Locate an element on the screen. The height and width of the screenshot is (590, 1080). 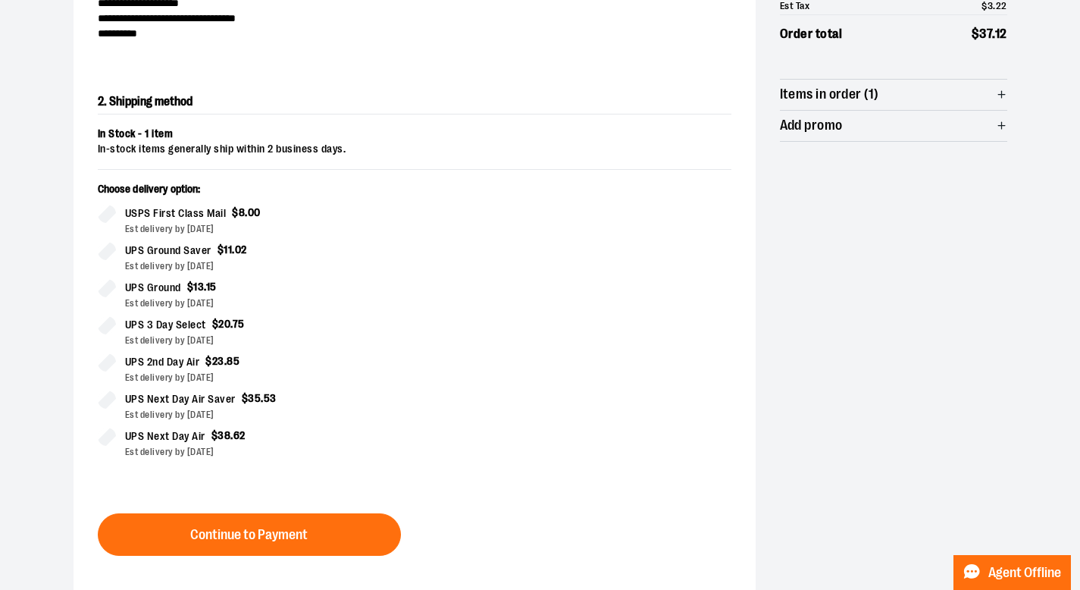
button: Add promo is located at coordinates (893, 126).